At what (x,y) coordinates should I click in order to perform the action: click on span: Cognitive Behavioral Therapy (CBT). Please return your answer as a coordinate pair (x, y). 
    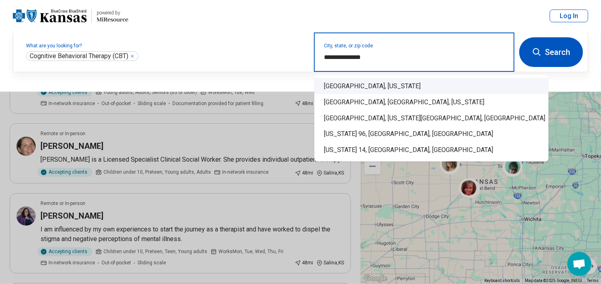
    Looking at the image, I should click on (79, 56).